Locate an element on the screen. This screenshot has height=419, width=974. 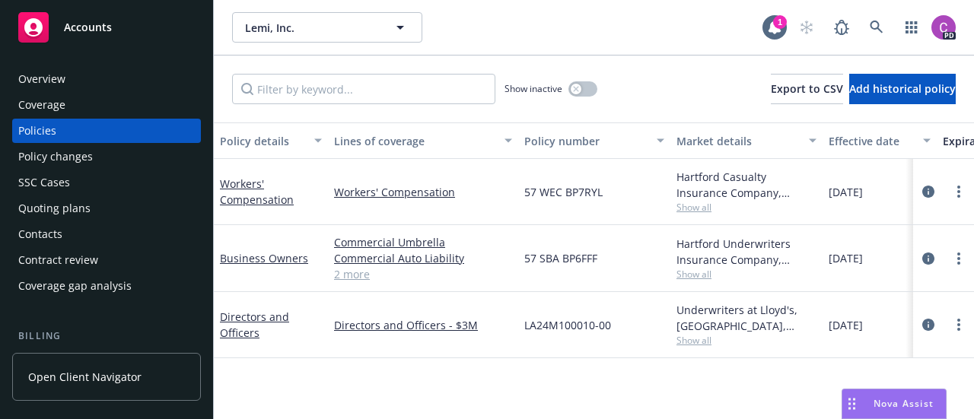
img: photo is located at coordinates (944, 27).